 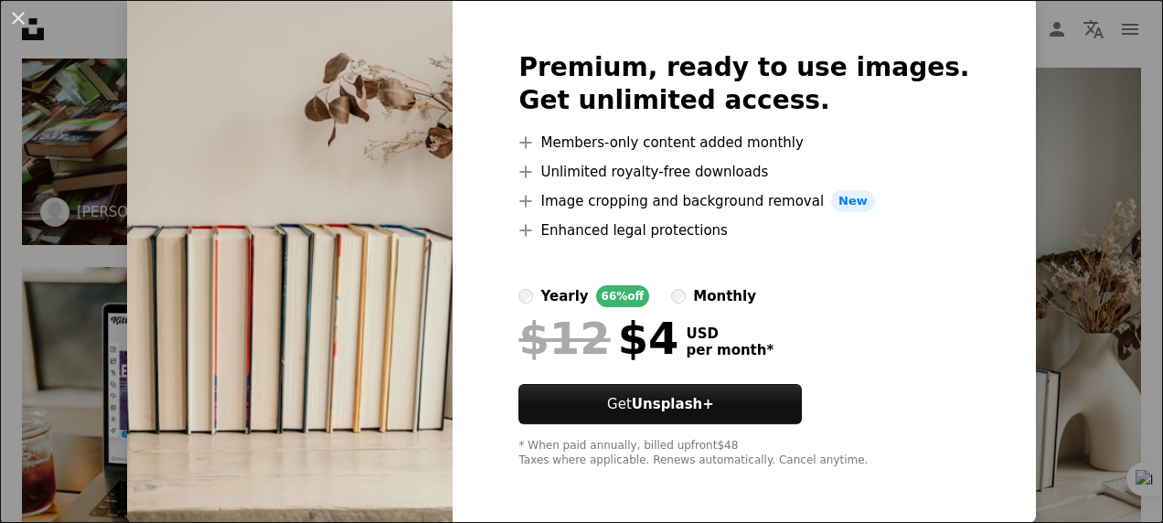 What do you see at coordinates (564, 338) in the screenshot?
I see `span: $12` at bounding box center [564, 338].